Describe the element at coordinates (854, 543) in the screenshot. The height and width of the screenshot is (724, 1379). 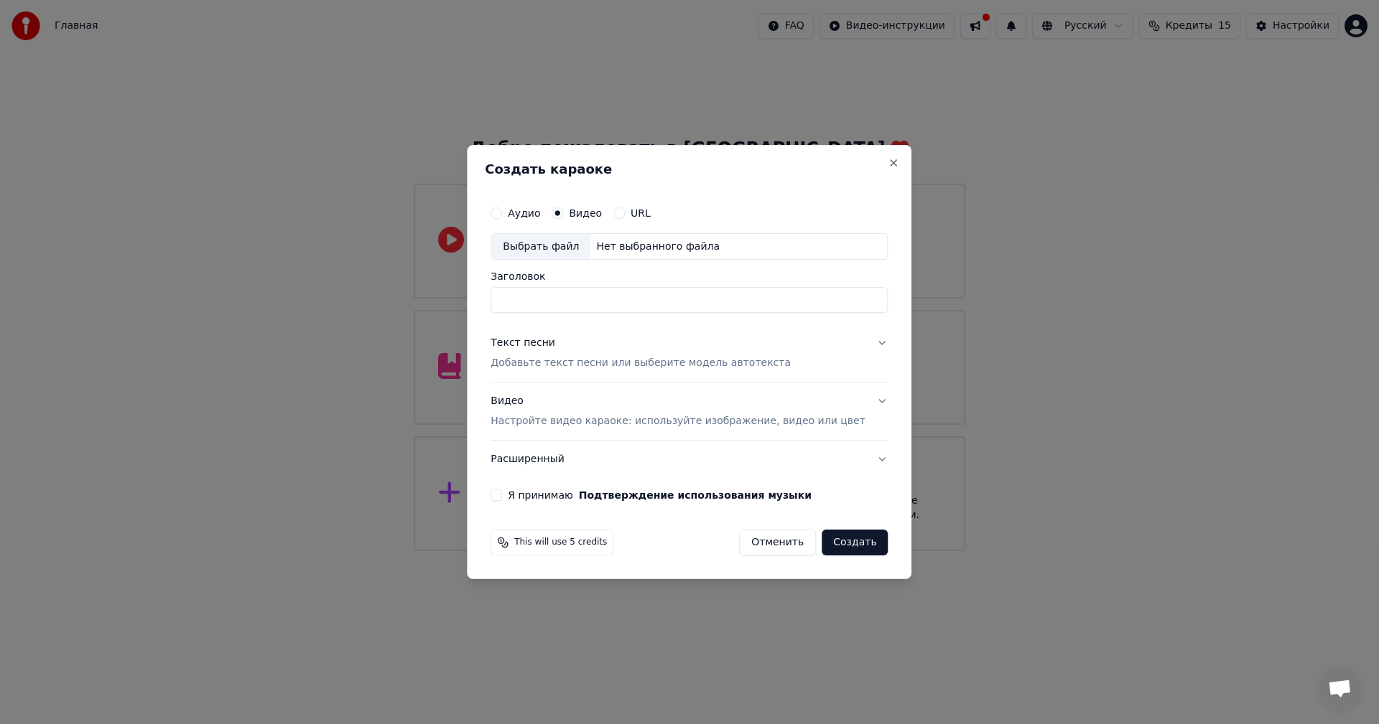
I see `button: Создать` at that location.